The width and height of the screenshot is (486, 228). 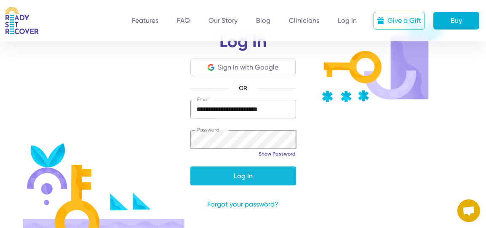 I want to click on div: Sign In with Google, so click(x=248, y=67).